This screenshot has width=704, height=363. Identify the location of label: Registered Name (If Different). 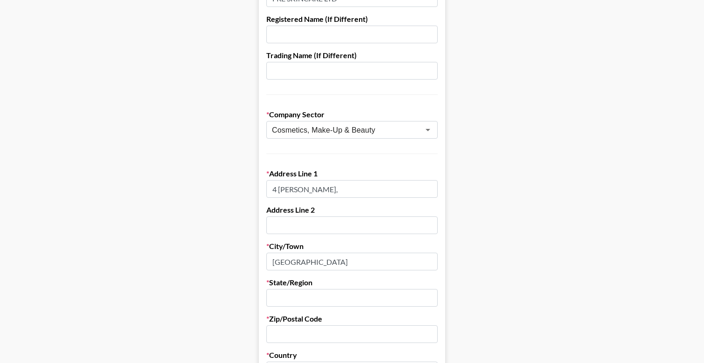
(352, 19).